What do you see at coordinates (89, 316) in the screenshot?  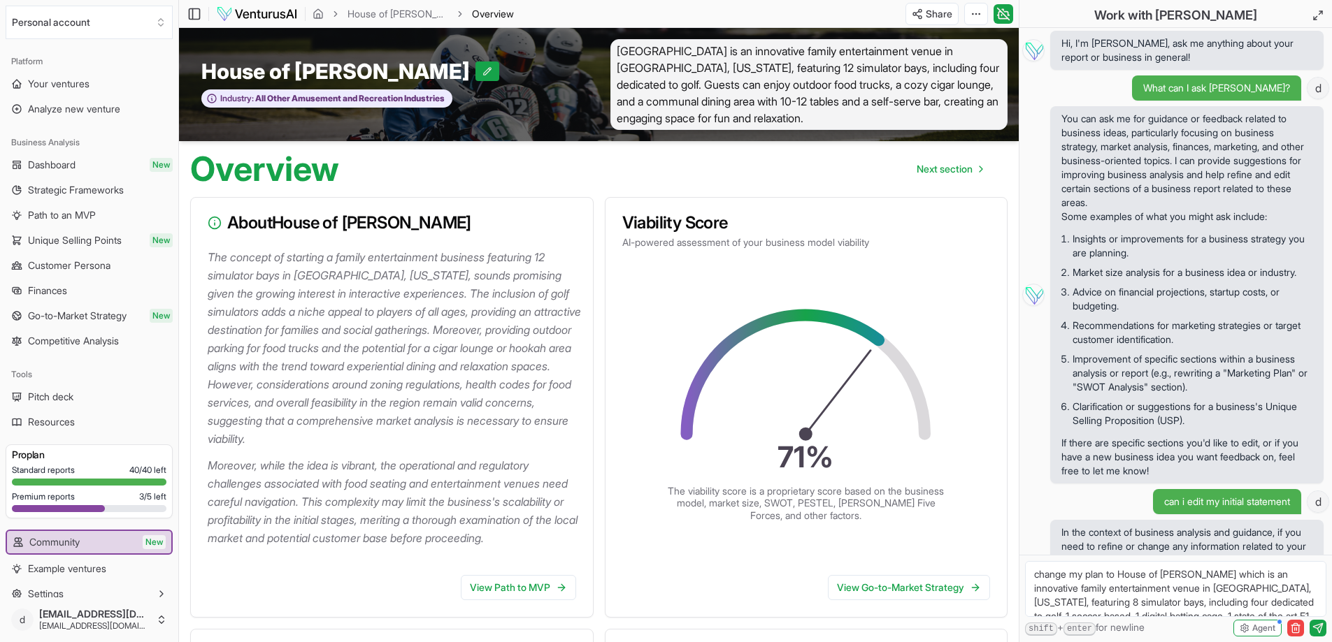 I see `a: Go-to-Market StrategyNew` at bounding box center [89, 316].